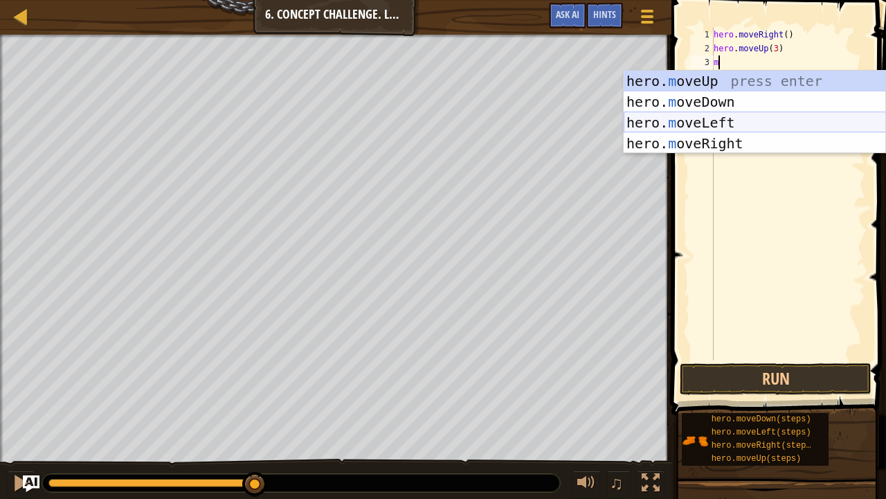  I want to click on span: hero.moveUp(steps), so click(757, 458).